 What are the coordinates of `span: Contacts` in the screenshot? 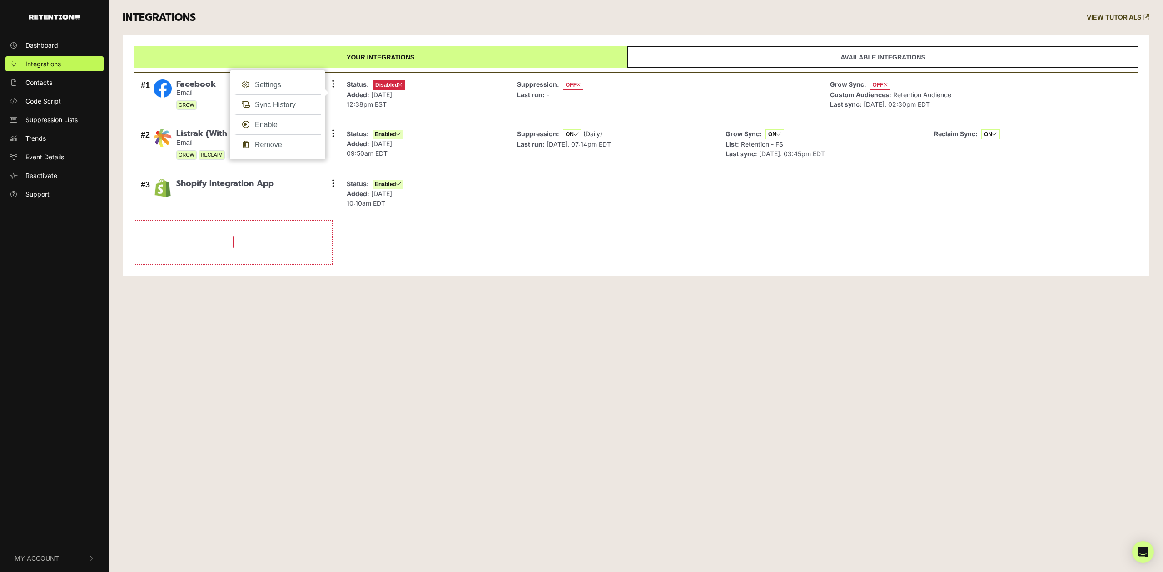 It's located at (39, 82).